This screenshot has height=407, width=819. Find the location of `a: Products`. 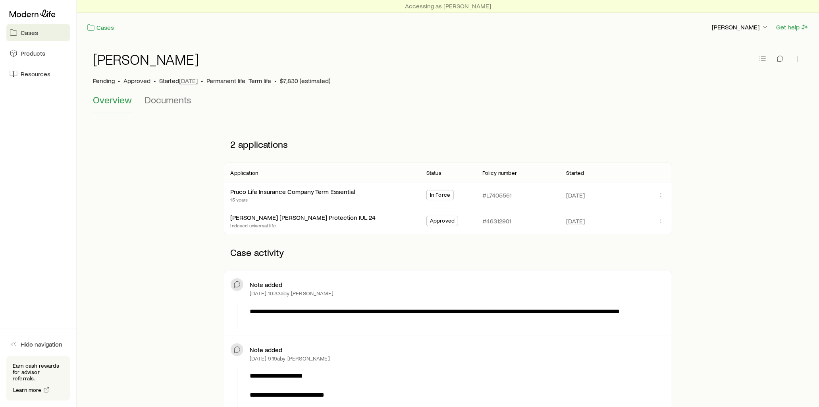

a: Products is located at coordinates (38, 53).